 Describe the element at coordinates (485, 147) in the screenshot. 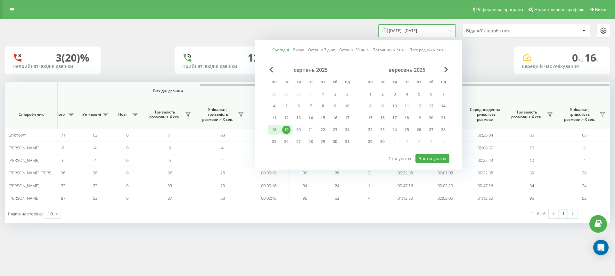

I see `td: 00:08:55` at that location.